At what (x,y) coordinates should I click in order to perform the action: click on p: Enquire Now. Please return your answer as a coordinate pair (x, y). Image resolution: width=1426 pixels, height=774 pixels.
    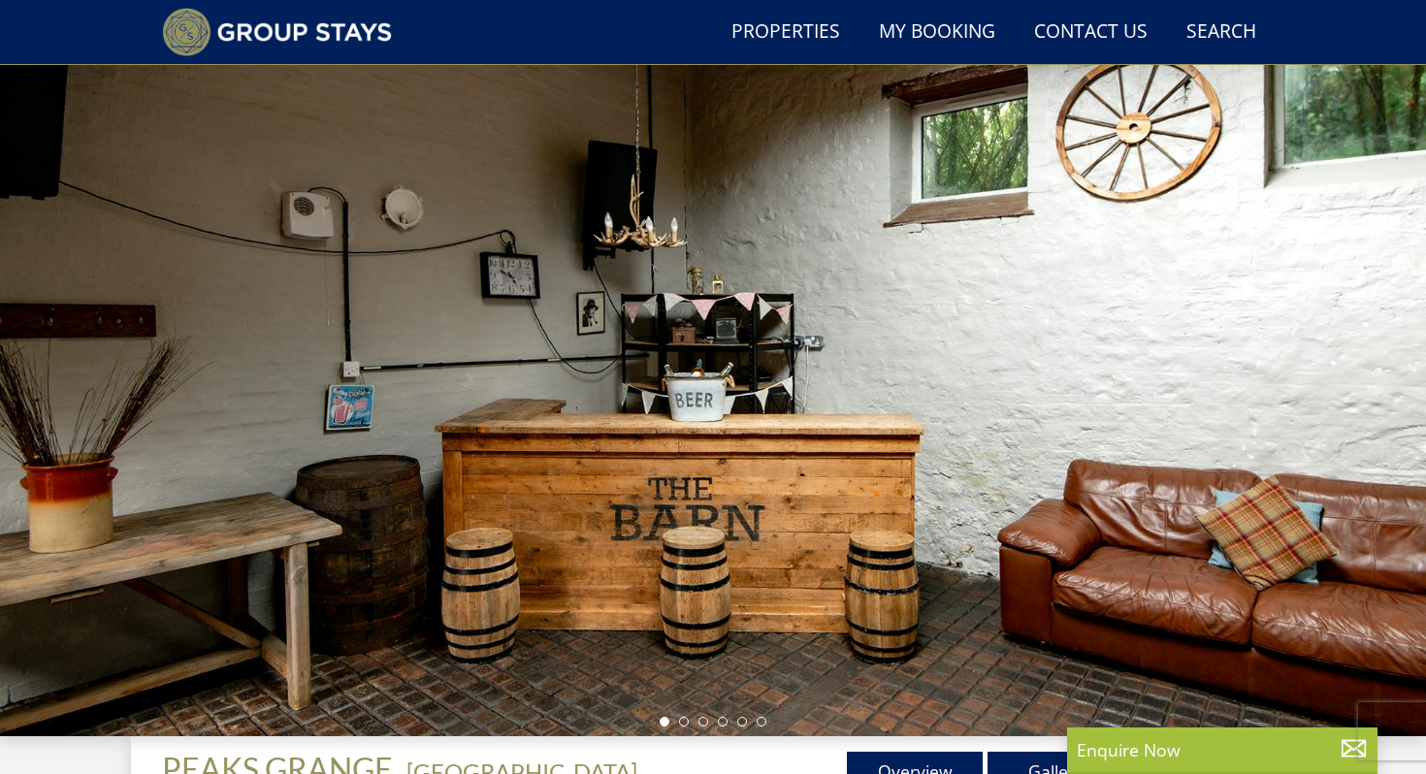
    Looking at the image, I should click on (1222, 750).